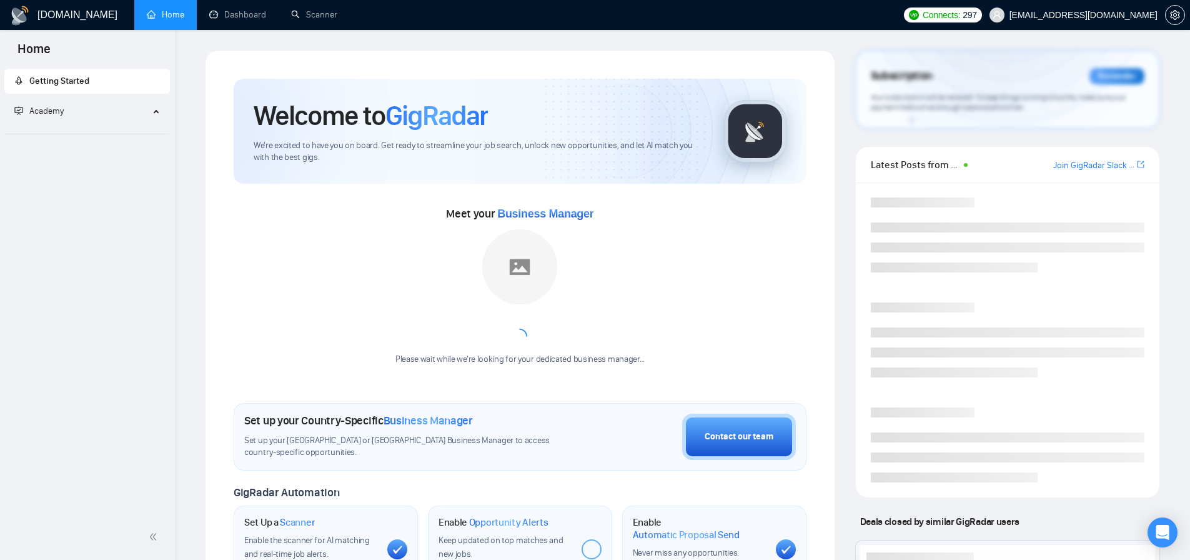 This screenshot has height=560, width=1190. I want to click on span: GigRadar Automation, so click(286, 492).